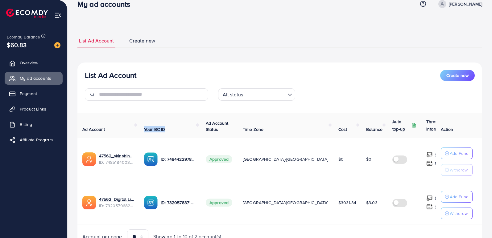  I want to click on span: Action, so click(447, 130).